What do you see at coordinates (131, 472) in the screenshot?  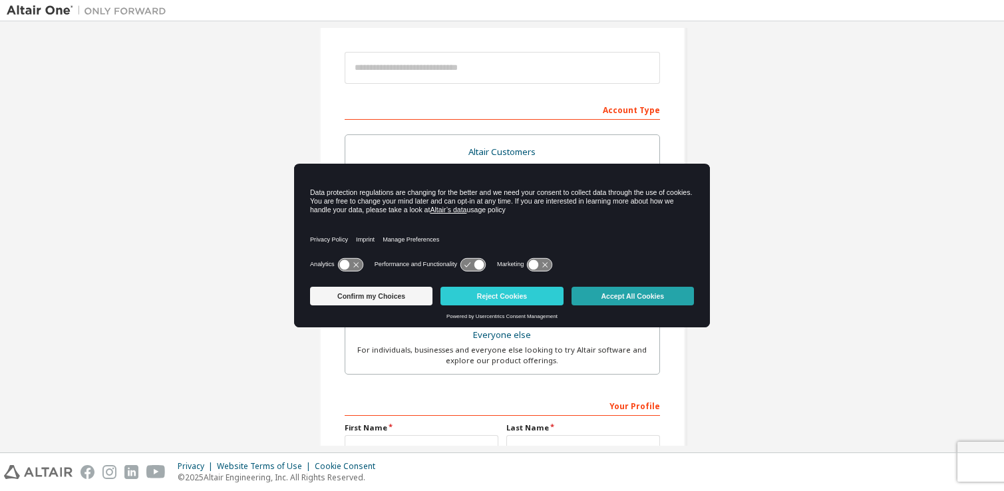 I see `img: linkedin.svg` at bounding box center [131, 472].